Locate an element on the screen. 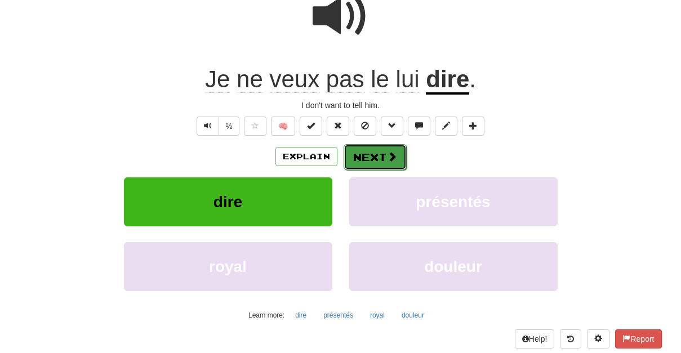  button: Add to collection (alt+a) is located at coordinates (473, 126).